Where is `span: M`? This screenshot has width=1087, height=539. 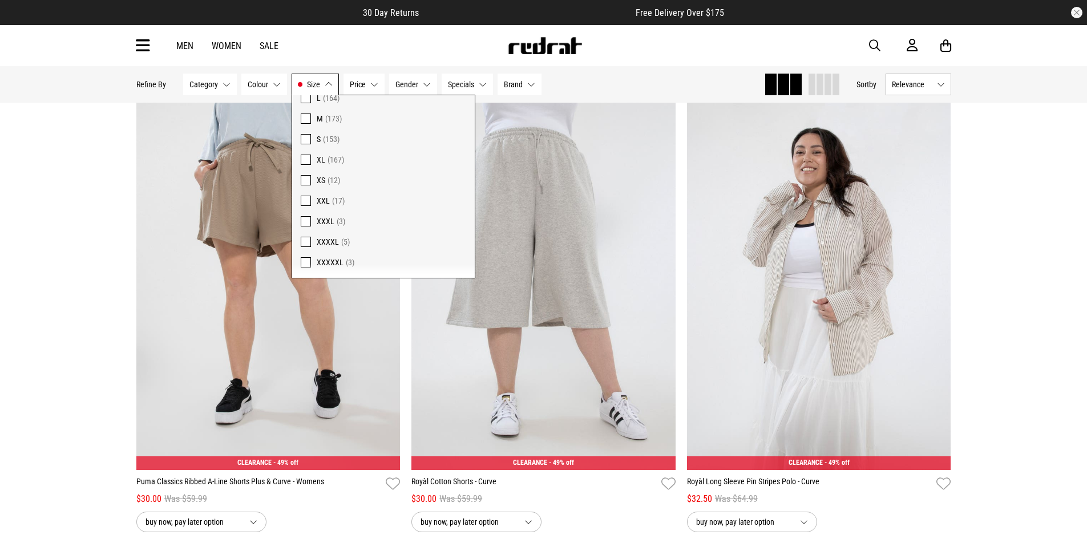 span: M is located at coordinates (320, 119).